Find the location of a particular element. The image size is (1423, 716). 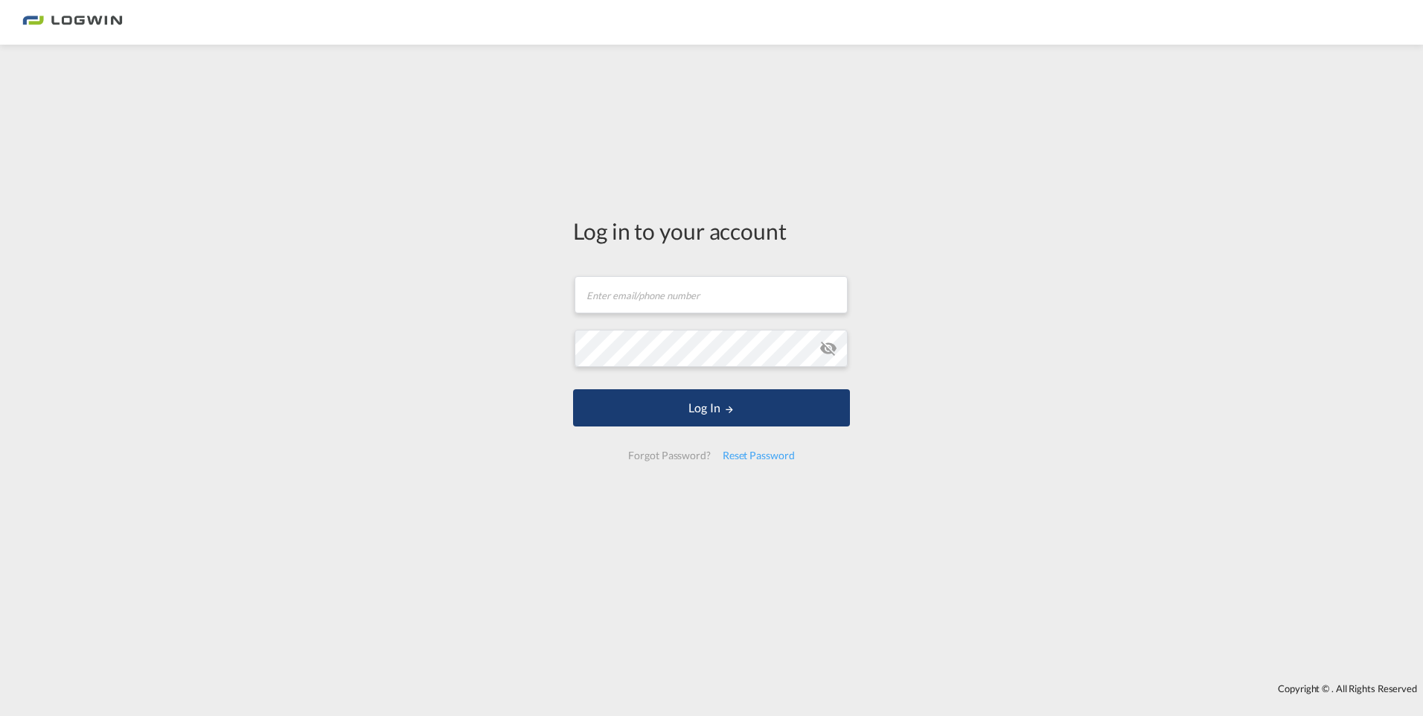

input: Enter email/phone number is located at coordinates (711, 295).